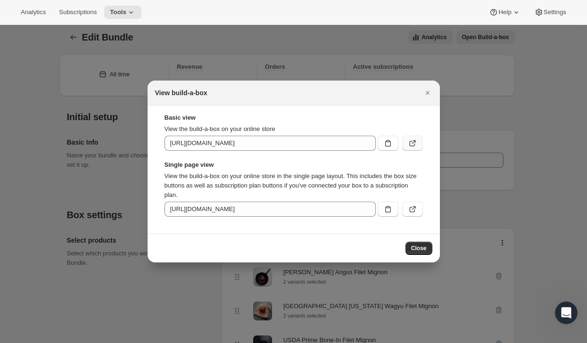 This screenshot has width=587, height=343. I want to click on p: View the build-a-box on your online store, so click(294, 129).